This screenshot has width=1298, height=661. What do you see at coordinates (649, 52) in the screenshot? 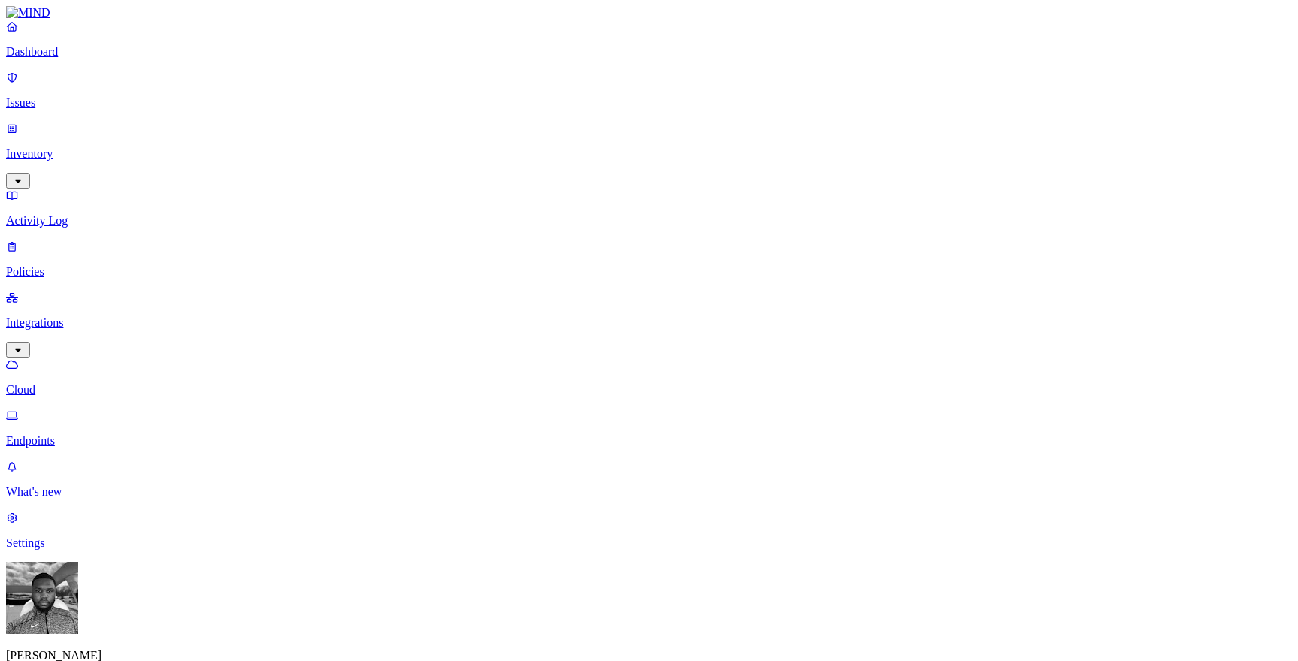
I see `p: Dashboard` at bounding box center [649, 52].